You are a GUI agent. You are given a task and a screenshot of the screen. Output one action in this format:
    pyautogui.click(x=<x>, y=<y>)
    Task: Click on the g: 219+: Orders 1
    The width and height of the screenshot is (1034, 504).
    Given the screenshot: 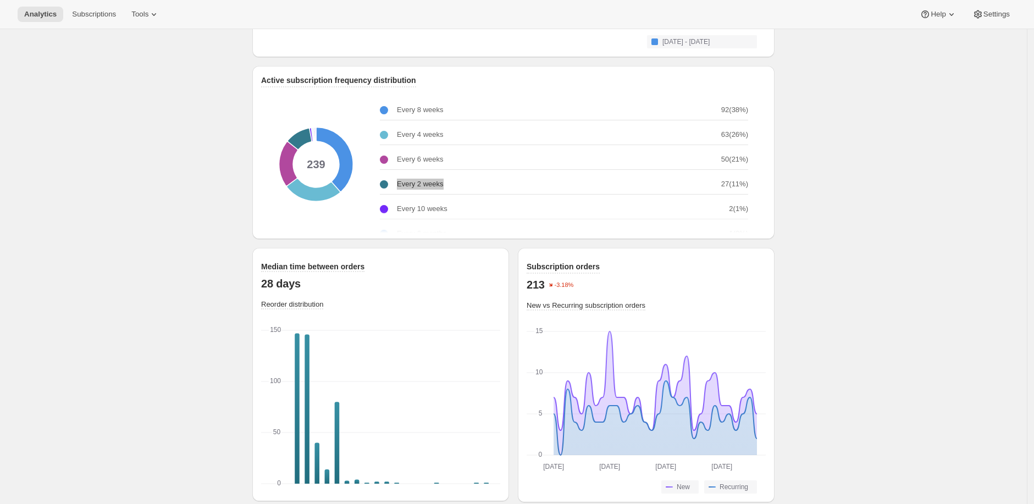 What is the action you would take?
    pyautogui.click(x=486, y=407)
    